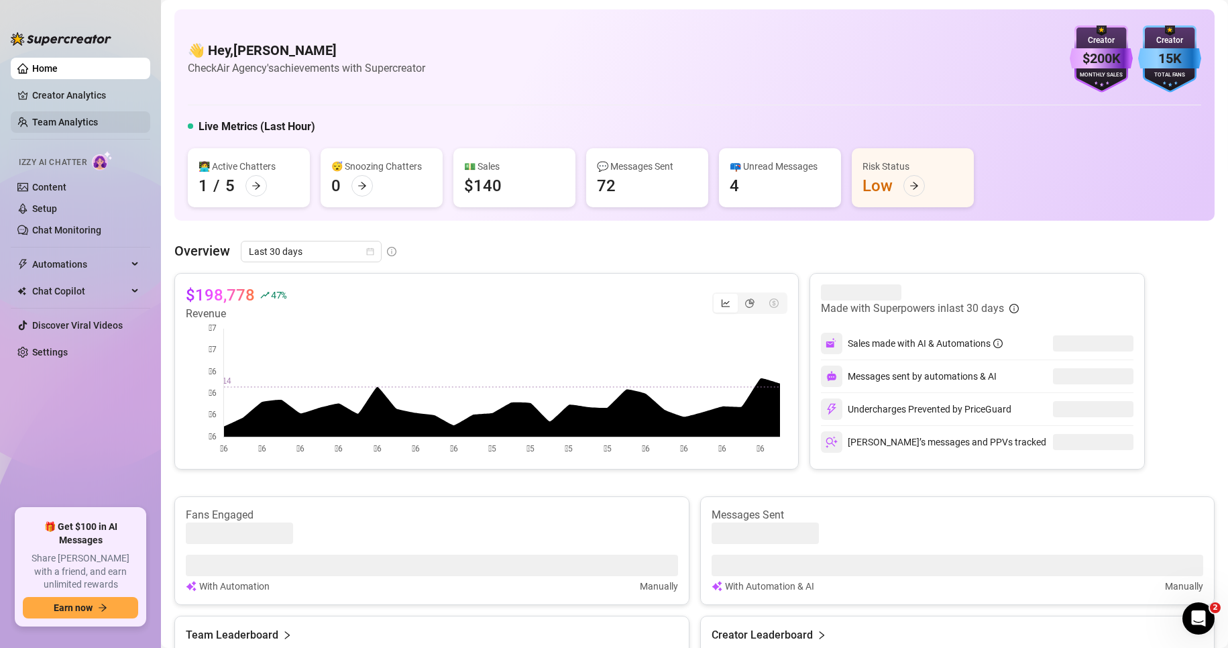 Image resolution: width=1228 pixels, height=648 pixels. What do you see at coordinates (1170, 59) in the screenshot?
I see `img: blue-badge-DgoSNQY1.svg` at bounding box center [1170, 59].